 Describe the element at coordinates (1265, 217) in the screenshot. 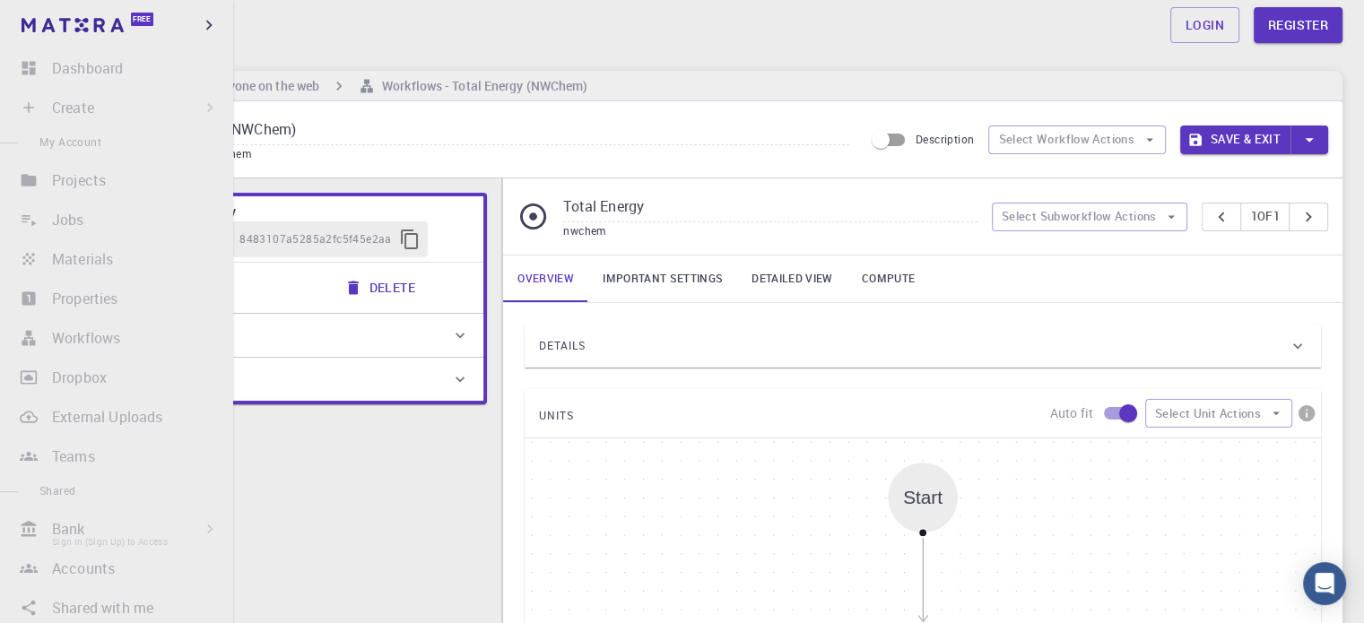

I see `button: 1of1` at that location.